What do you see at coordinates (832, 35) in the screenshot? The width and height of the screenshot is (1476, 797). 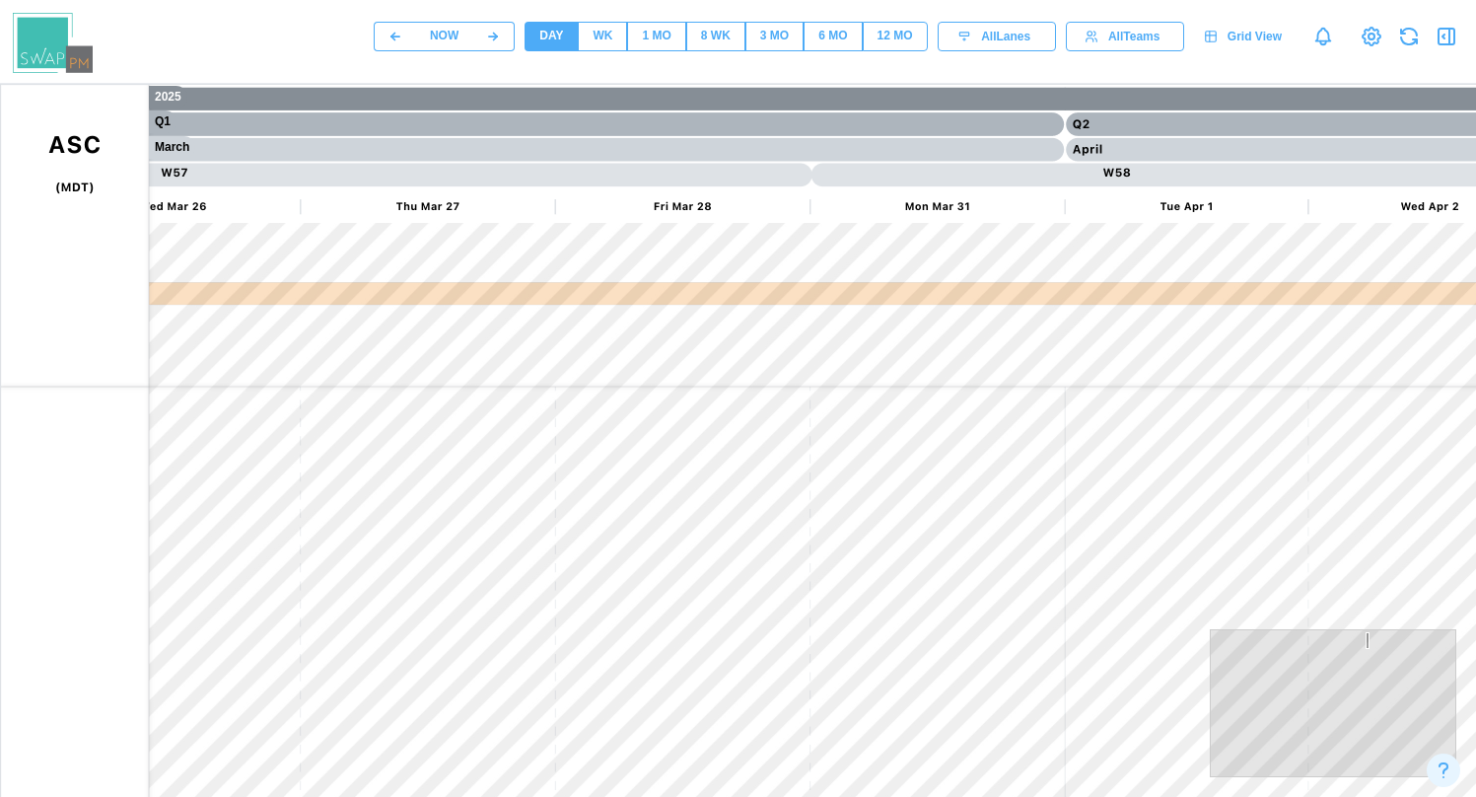 I see `div: 6 MO` at bounding box center [832, 35].